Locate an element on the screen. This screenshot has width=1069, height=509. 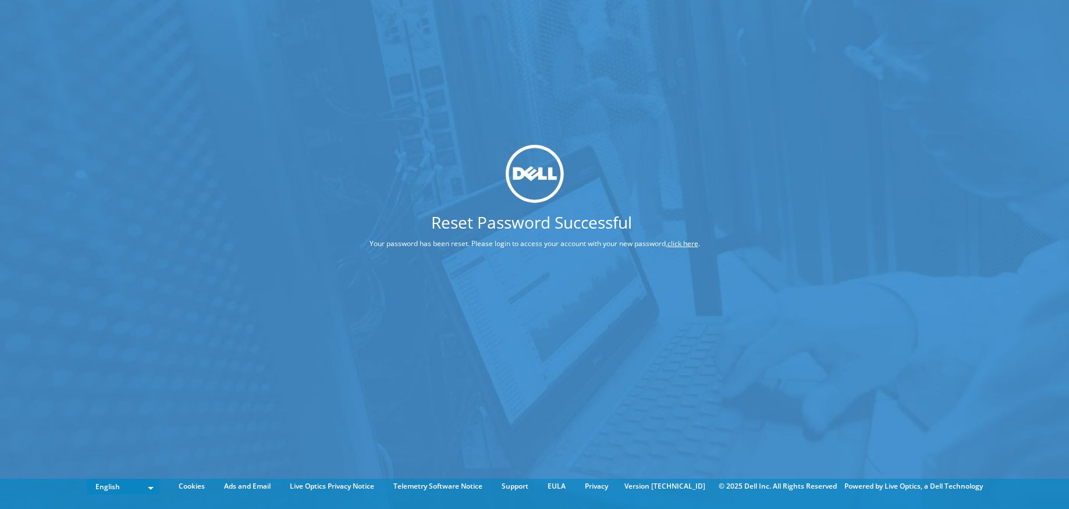
a: Privacy is located at coordinates (596, 486).